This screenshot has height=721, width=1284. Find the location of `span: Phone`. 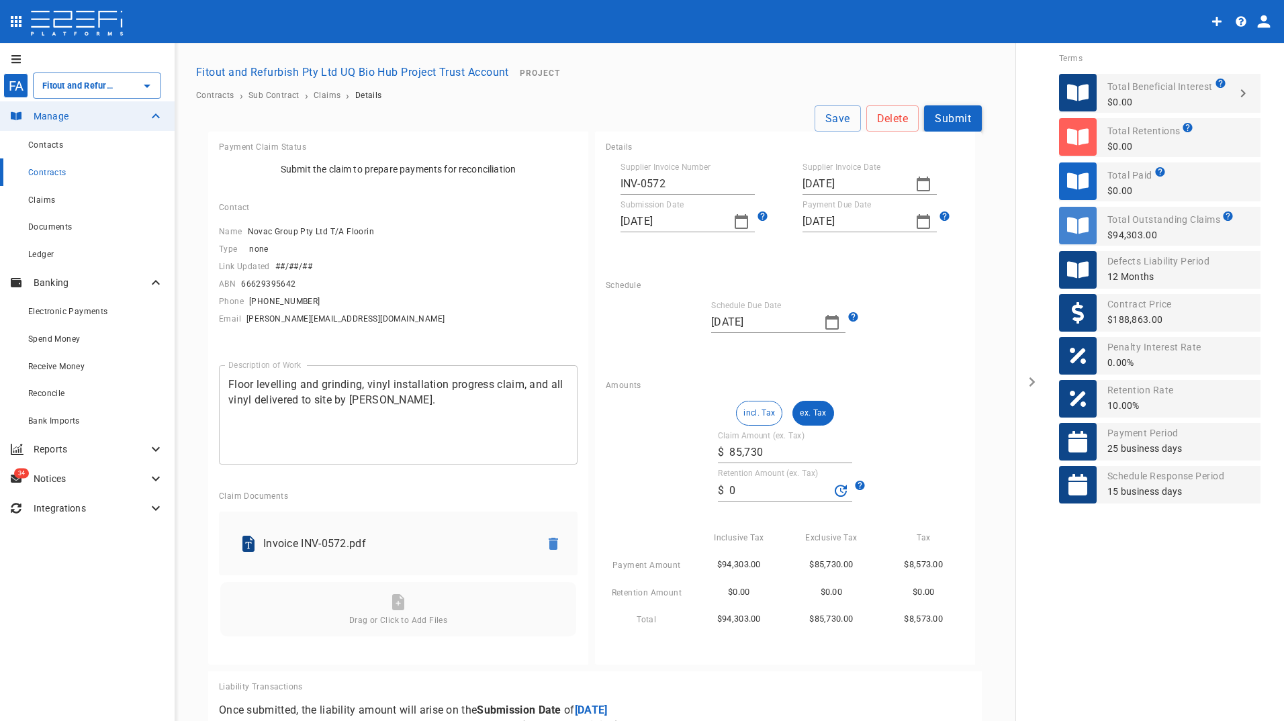

span: Phone is located at coordinates (231, 302).